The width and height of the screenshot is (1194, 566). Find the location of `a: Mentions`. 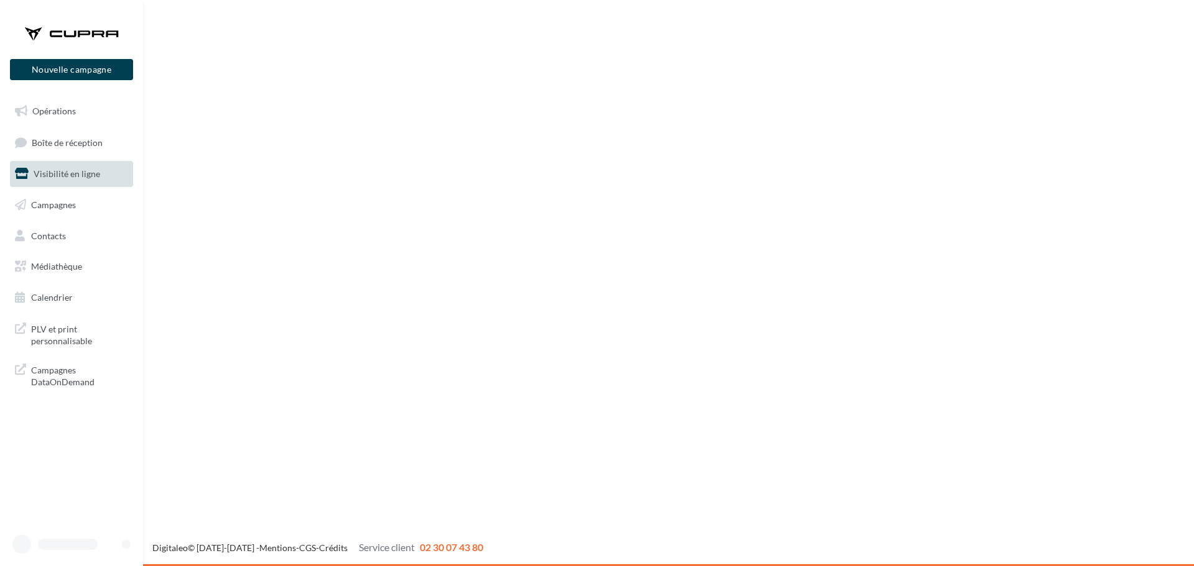

a: Mentions is located at coordinates (277, 548).